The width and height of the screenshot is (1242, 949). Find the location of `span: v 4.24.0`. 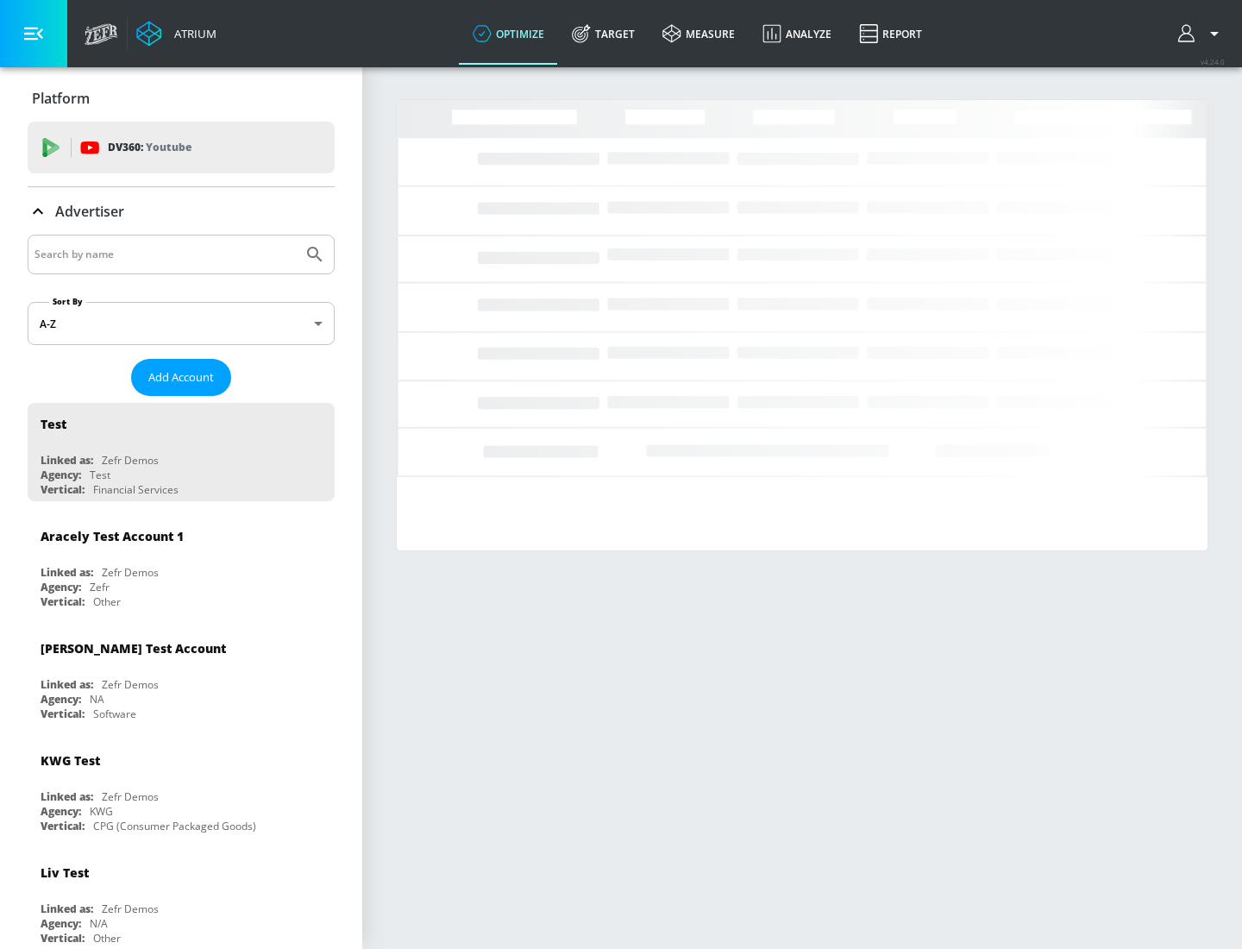

span: v 4.24.0 is located at coordinates (1213, 61).